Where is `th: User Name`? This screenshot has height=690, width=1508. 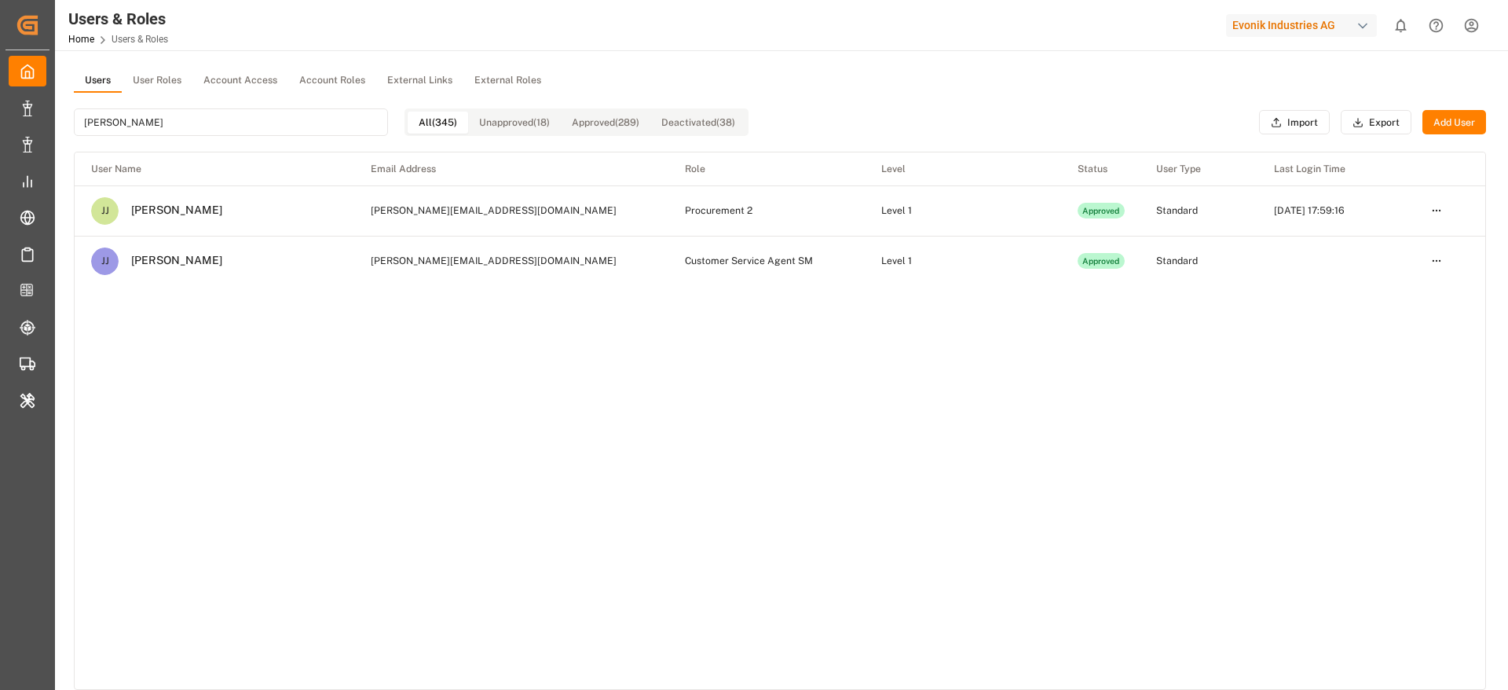
th: User Name is located at coordinates (214, 169).